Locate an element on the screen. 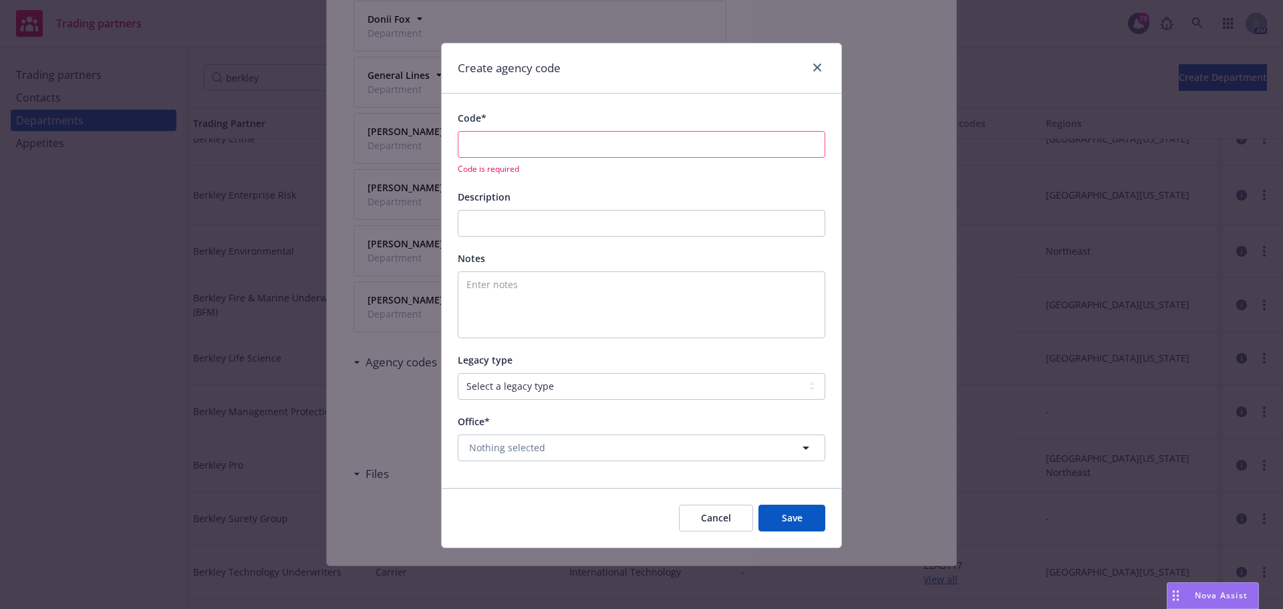 This screenshot has height=609, width=1283. span: Save is located at coordinates (792, 517).